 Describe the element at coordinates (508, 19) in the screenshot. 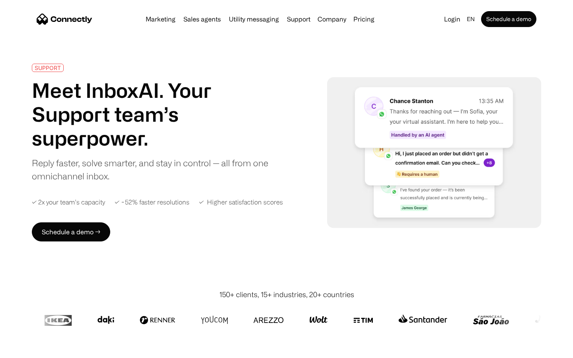

I see `a: Schedule a demo` at that location.